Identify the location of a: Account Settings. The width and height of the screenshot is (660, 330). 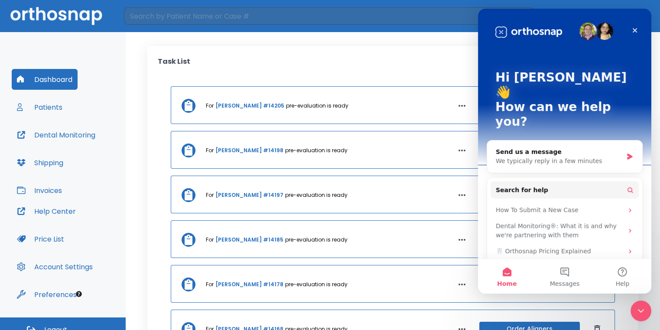
(55, 266).